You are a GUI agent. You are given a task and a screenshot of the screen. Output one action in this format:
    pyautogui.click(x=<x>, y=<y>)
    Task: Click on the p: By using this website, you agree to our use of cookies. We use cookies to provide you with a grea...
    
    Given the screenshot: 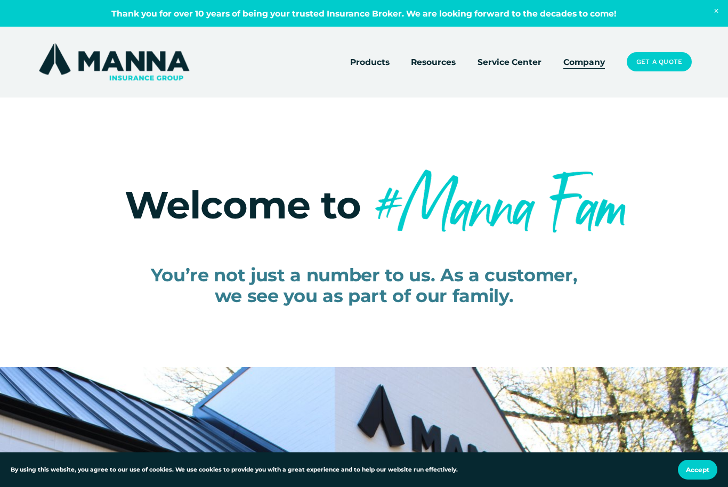 What is the action you would take?
    pyautogui.click(x=234, y=470)
    